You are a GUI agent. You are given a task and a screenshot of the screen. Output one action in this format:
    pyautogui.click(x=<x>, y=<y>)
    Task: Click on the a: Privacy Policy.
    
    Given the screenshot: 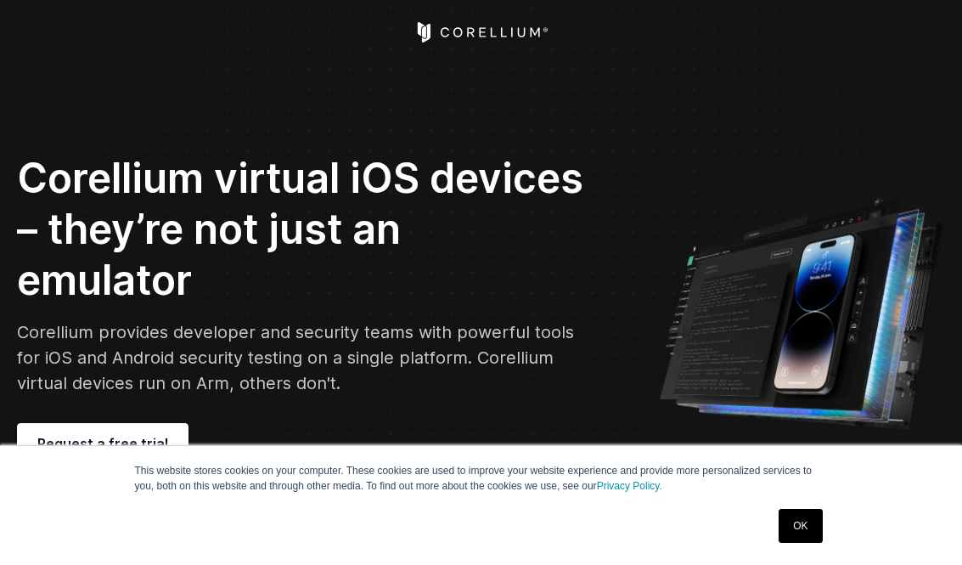 What is the action you would take?
    pyautogui.click(x=629, y=486)
    